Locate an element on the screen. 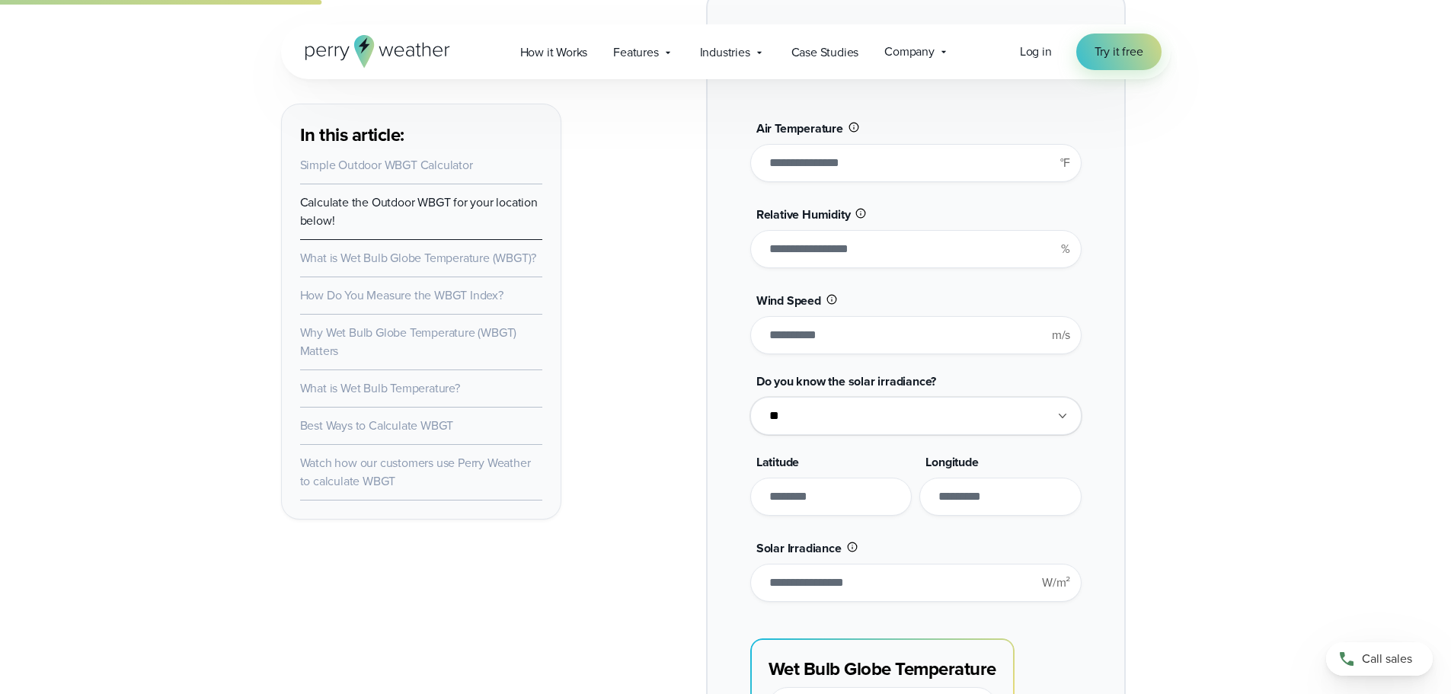 This screenshot has height=694, width=1451. h3: In this article: is located at coordinates (421, 135).